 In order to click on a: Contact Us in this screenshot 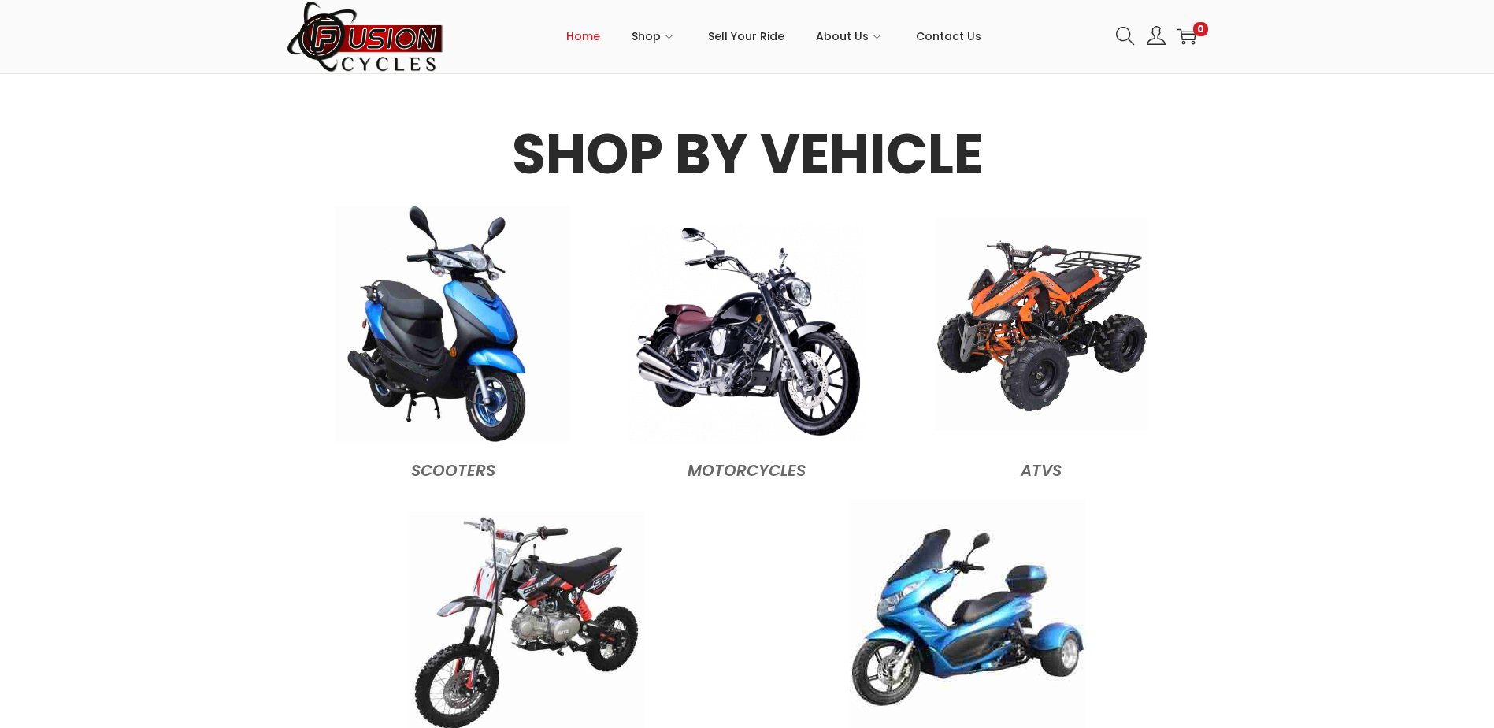, I will do `click(948, 36)`.